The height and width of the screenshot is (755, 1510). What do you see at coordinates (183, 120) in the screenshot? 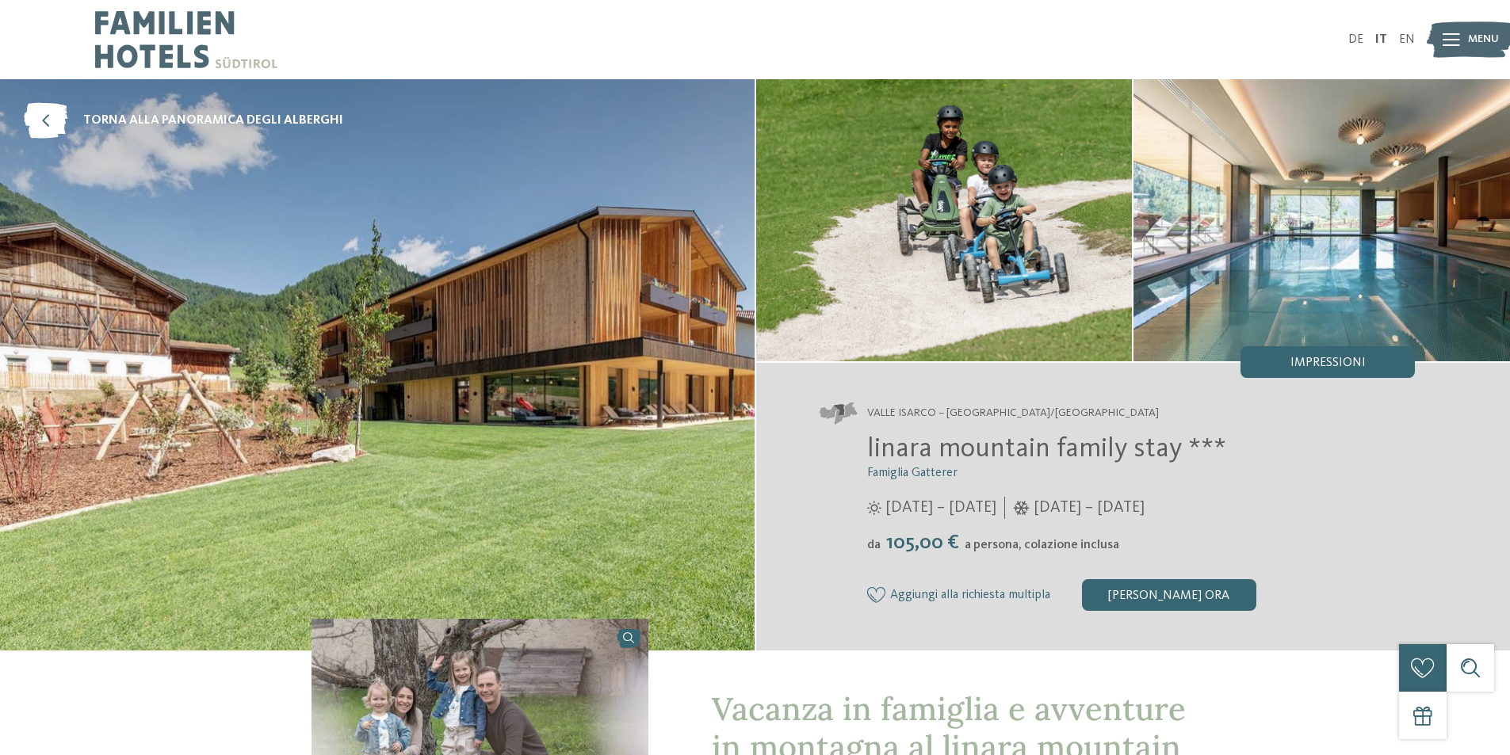
I see `a: torna alla panoramica degli alberghi` at bounding box center [183, 120].